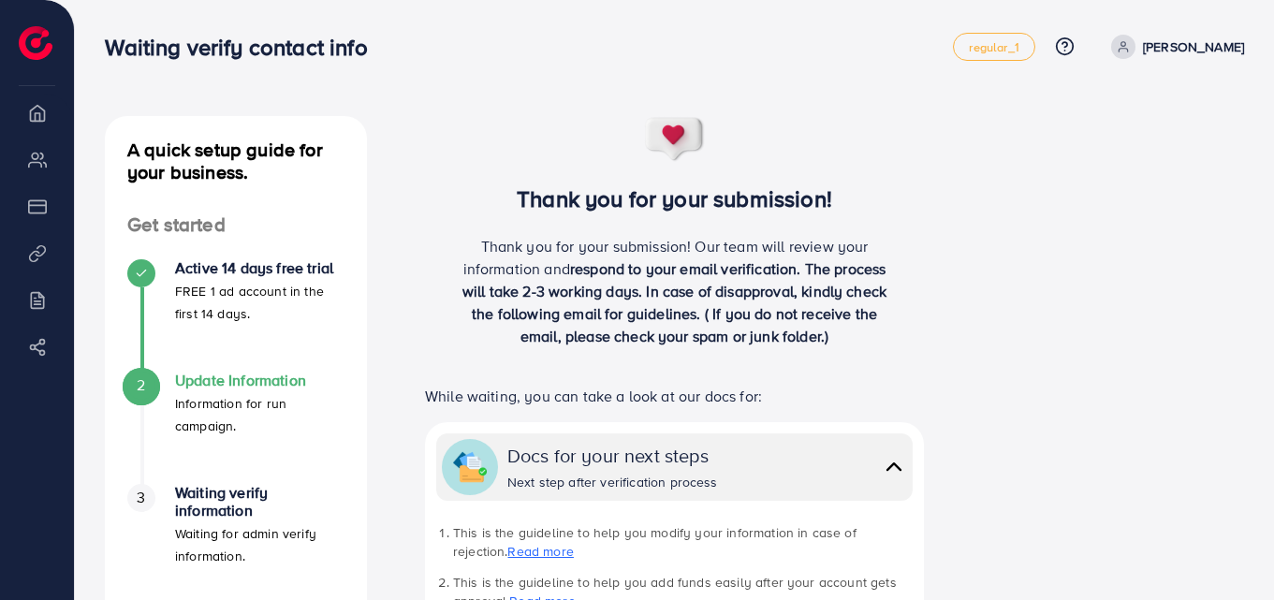  I want to click on p: FREE 1 ad account in the first 14 days., so click(259, 302).